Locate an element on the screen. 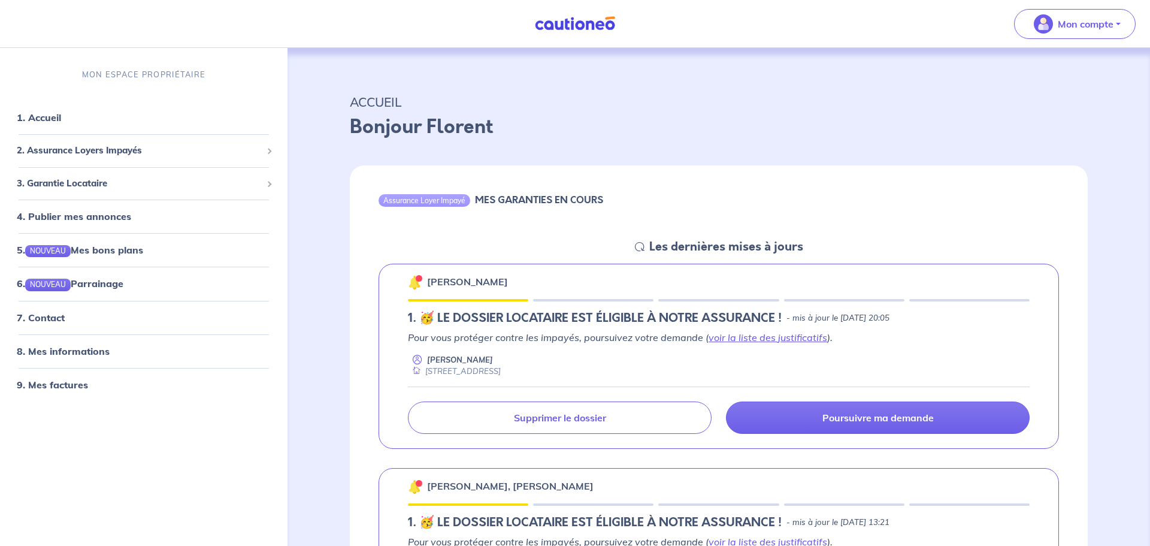 This screenshot has height=546, width=1150. div: 2. Assurance Loyers Impayés is located at coordinates (144, 150).